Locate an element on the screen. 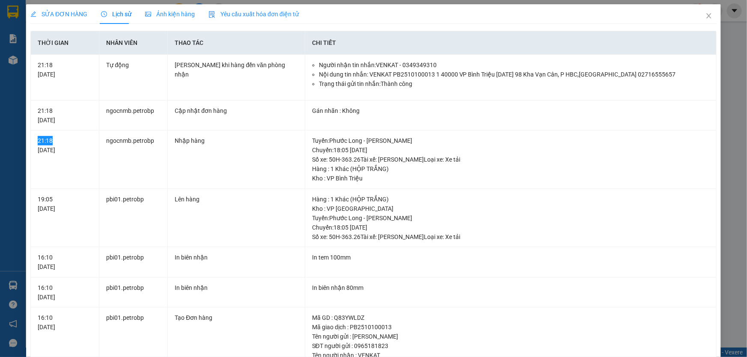 This screenshot has width=747, height=357. div: Kho : VP Bình Triệu is located at coordinates (511, 178).